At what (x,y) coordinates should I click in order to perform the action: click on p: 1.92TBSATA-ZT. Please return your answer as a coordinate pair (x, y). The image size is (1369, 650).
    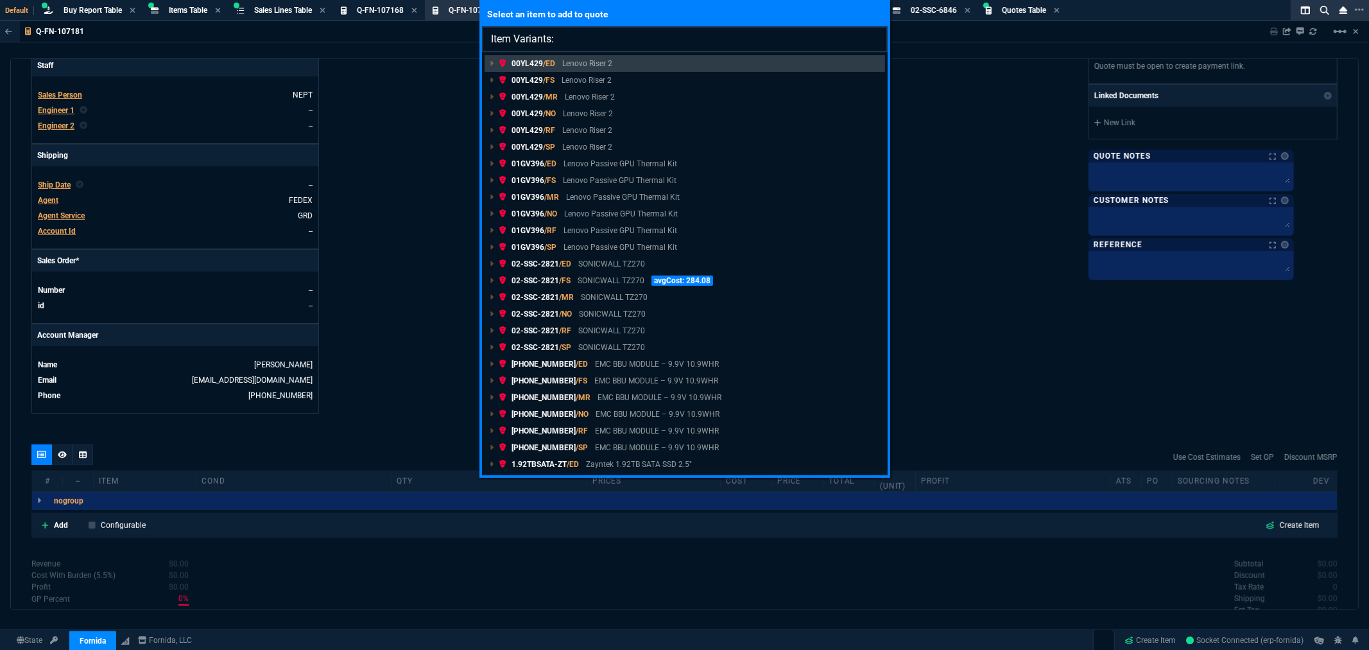
    Looking at the image, I should click on (538, 464).